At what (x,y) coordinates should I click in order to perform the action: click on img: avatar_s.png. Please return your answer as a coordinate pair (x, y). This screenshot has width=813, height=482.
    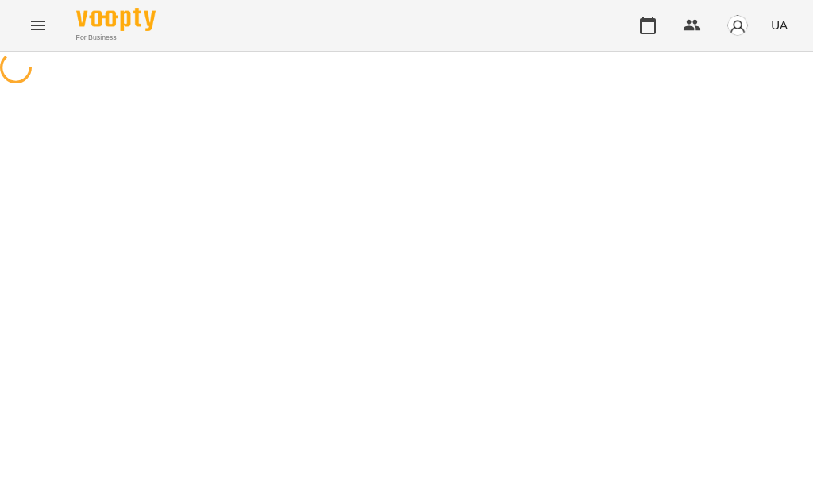
    Looking at the image, I should click on (738, 25).